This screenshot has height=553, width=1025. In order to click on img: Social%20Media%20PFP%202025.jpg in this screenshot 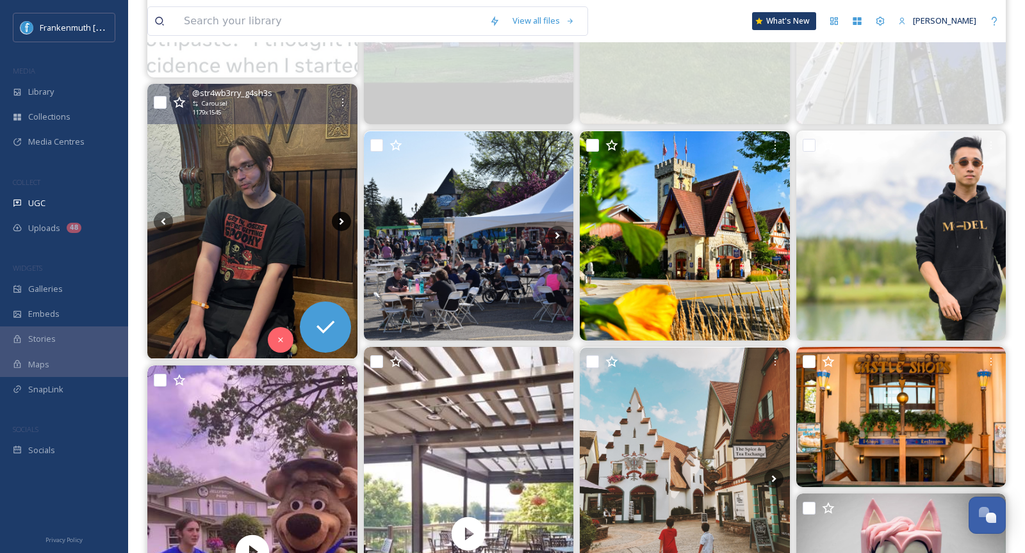, I will do `click(27, 28)`.